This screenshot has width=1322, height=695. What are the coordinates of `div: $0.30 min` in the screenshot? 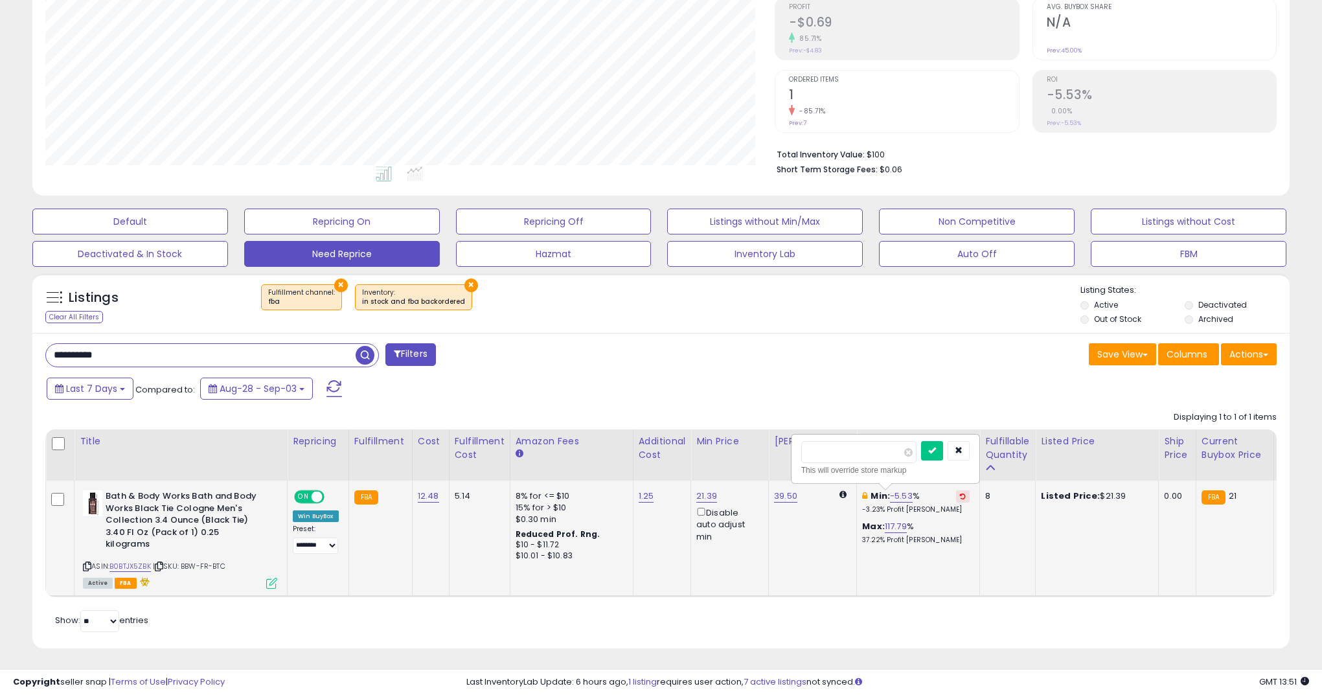 It's located at (569, 519).